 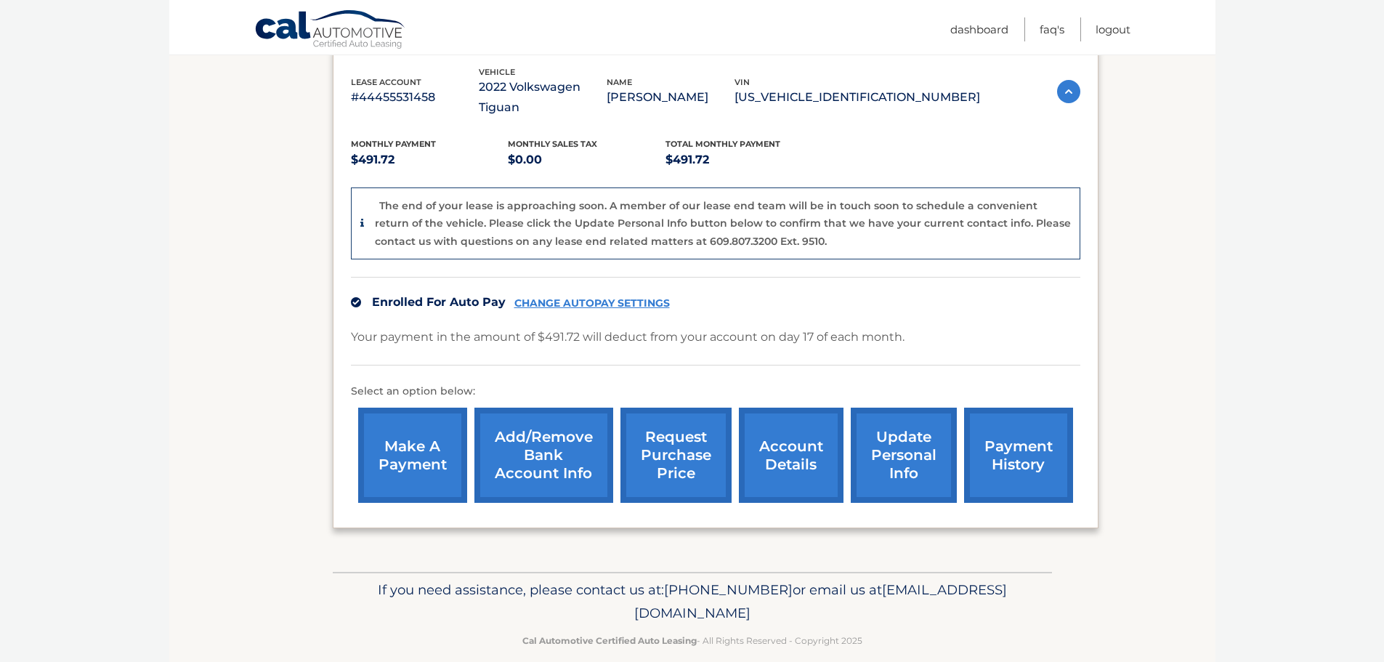 What do you see at coordinates (716, 392) in the screenshot?
I see `p: Select an option below:` at bounding box center [716, 392].